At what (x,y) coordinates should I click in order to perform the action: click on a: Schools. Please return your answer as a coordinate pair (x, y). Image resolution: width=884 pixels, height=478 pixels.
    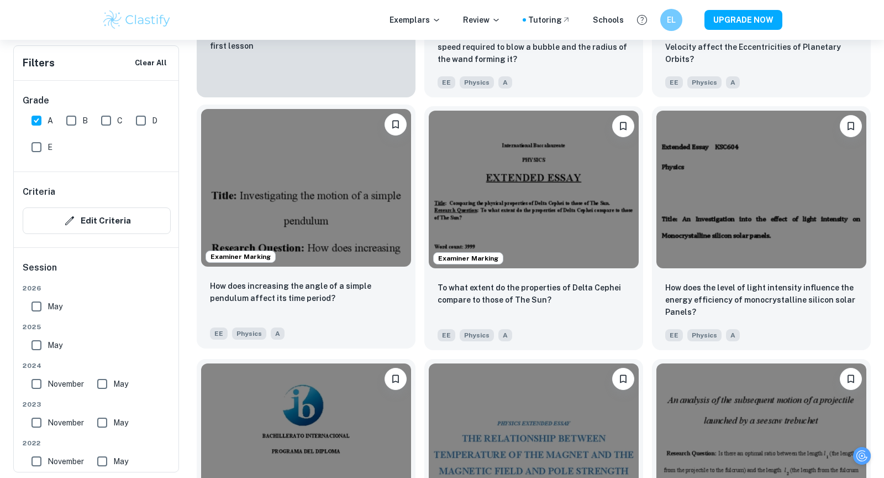
    Looking at the image, I should click on (609, 20).